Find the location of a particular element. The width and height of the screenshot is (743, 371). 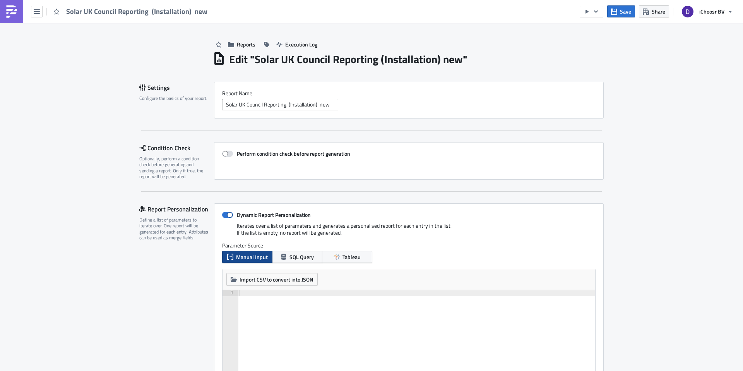

button: iChoosr BV is located at coordinates (707, 12).